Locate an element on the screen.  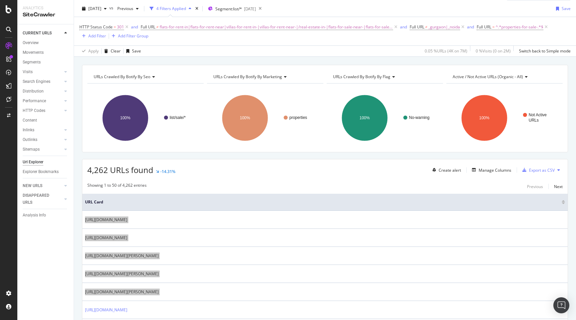
div: DISAPPEARED URLS is located at coordinates (39, 199).